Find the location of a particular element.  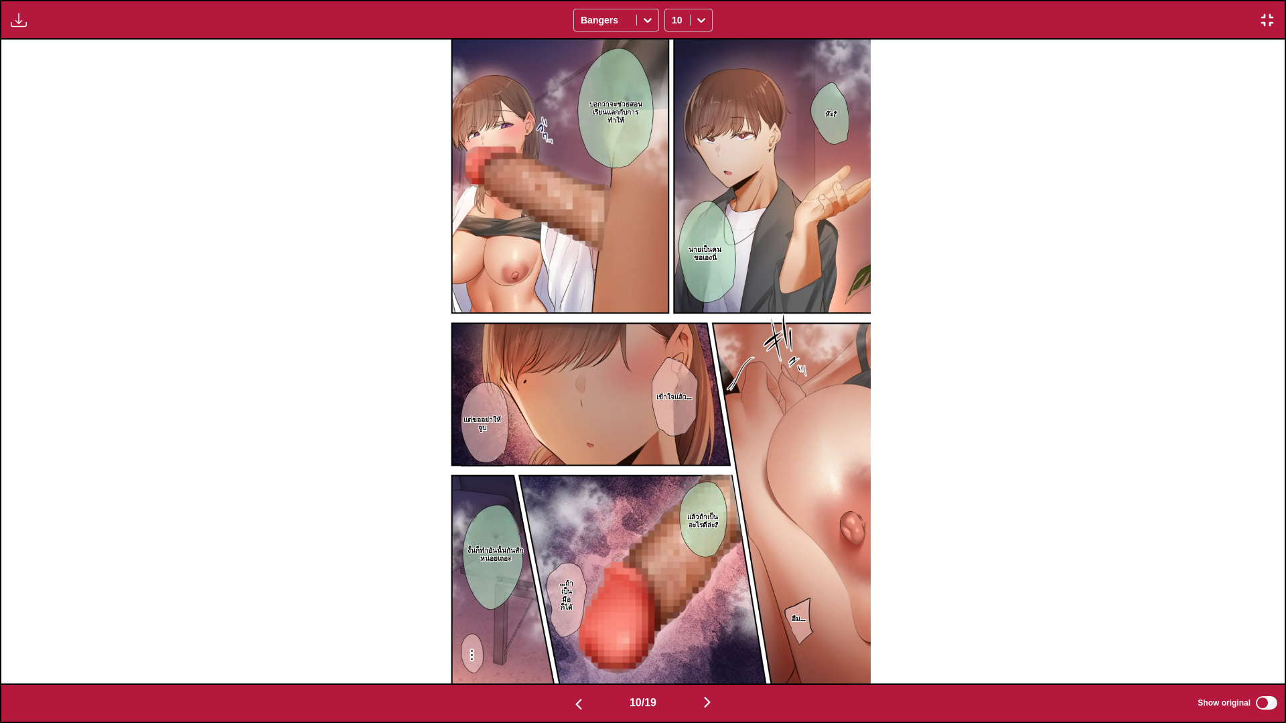

p: ห๊ะ? is located at coordinates (831, 115).